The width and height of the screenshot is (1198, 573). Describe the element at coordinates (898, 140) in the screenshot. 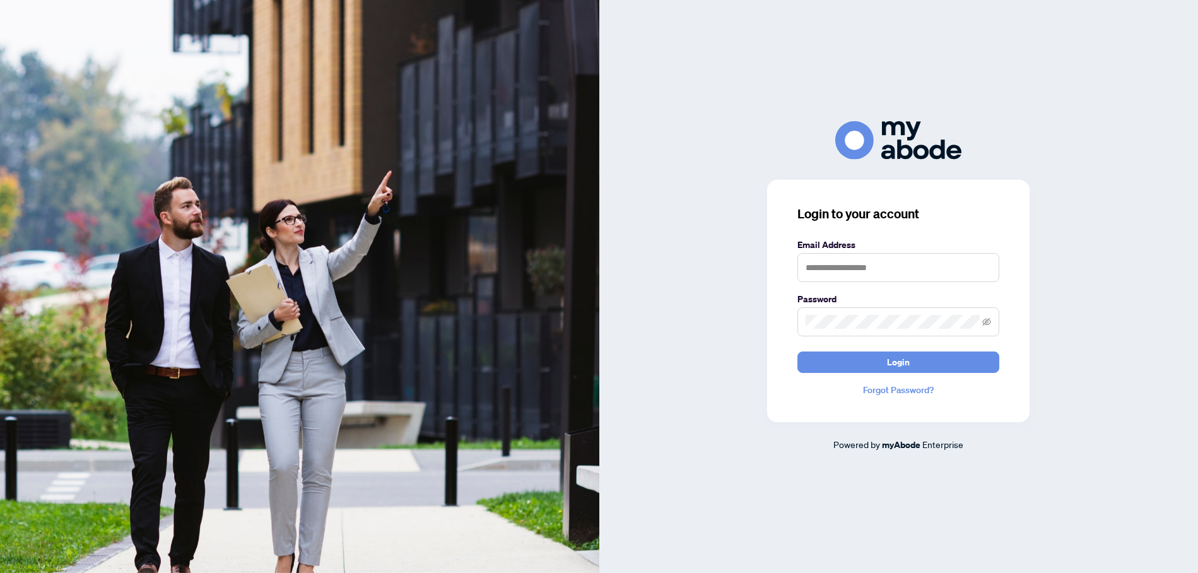

I see `img: ma-logo` at that location.